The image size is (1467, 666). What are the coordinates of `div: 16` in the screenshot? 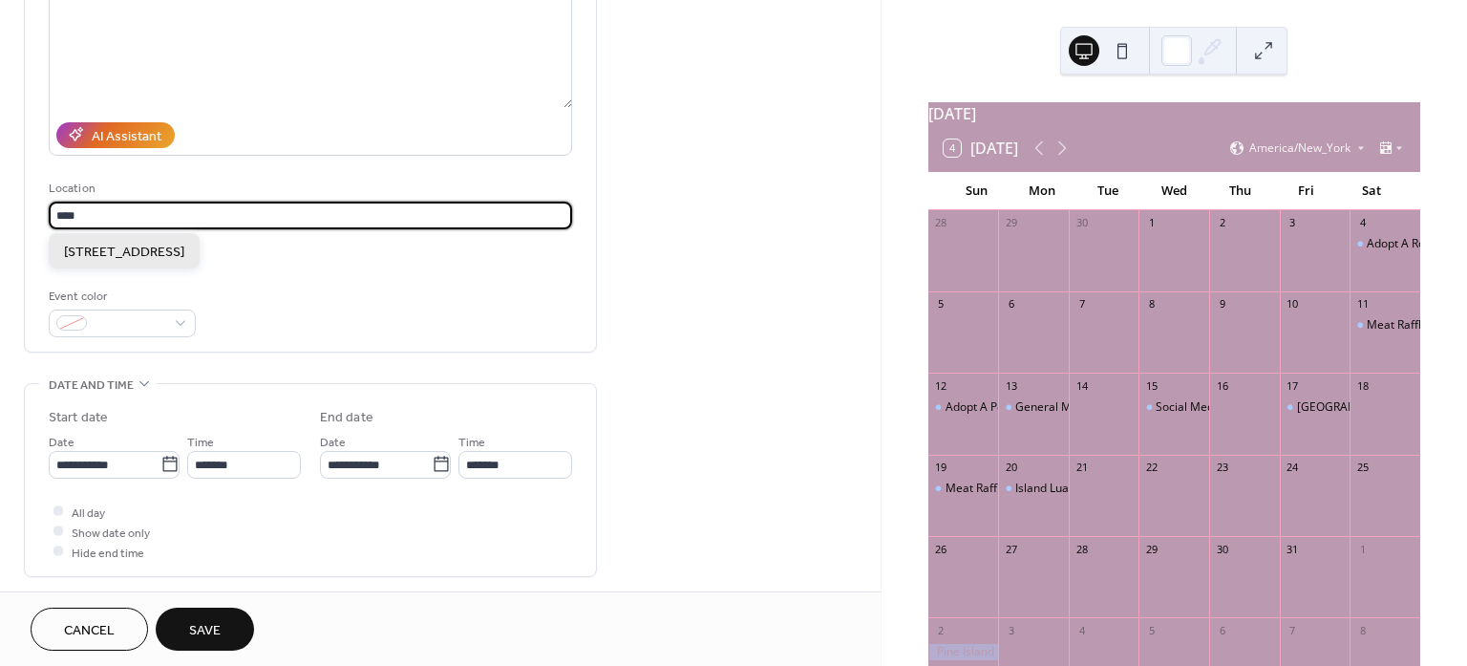 It's located at (1222, 385).